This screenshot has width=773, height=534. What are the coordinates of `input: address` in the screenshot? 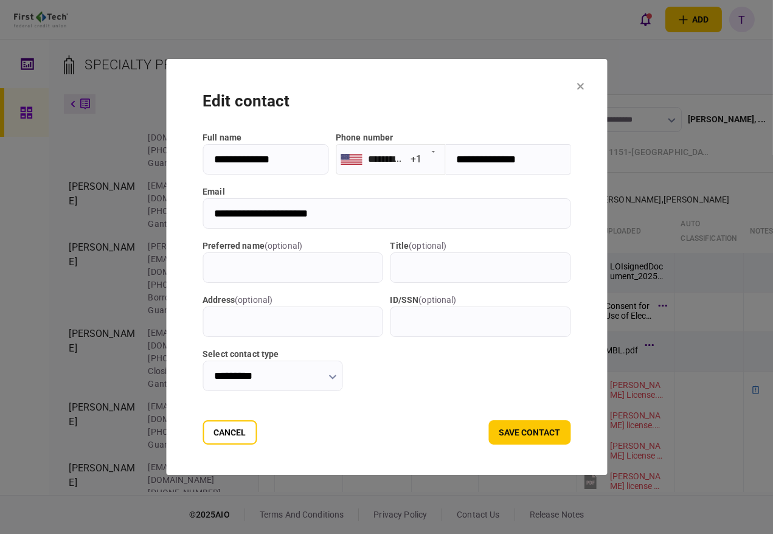 It's located at (293, 322).